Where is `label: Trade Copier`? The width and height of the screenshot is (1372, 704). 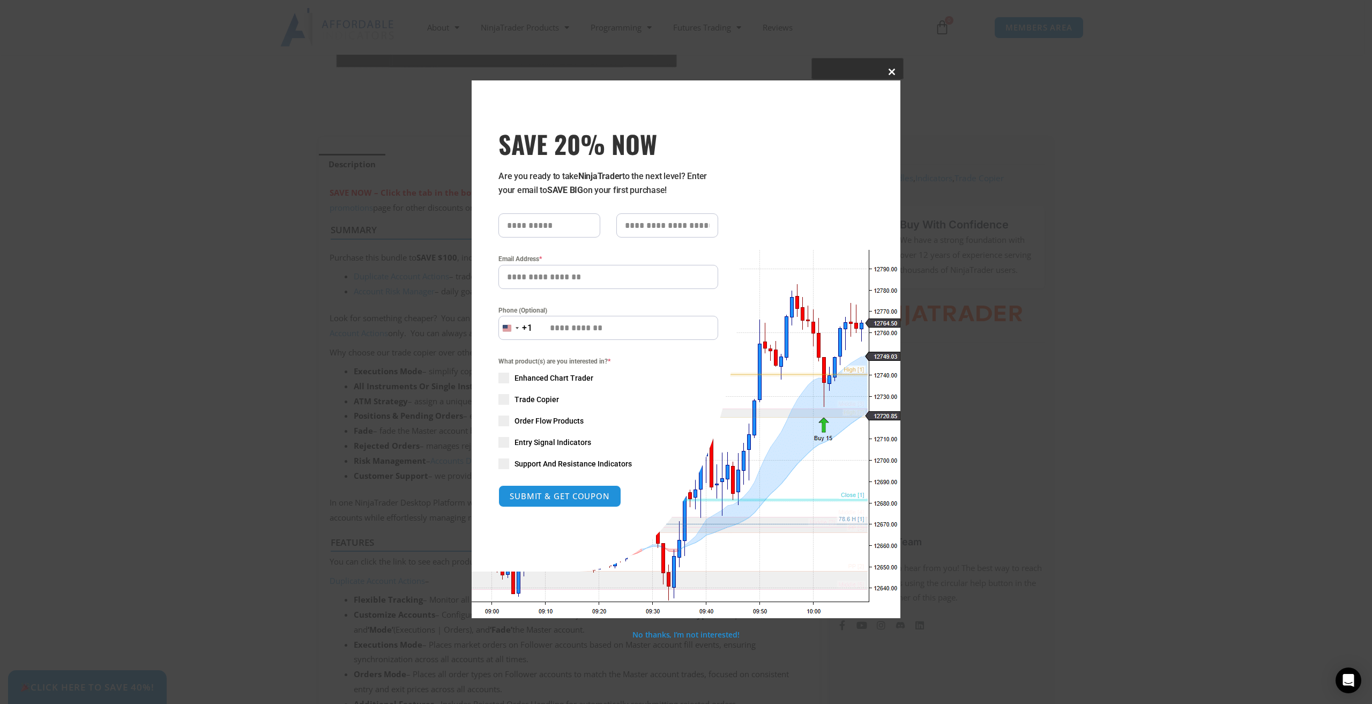 label: Trade Copier is located at coordinates (608, 399).